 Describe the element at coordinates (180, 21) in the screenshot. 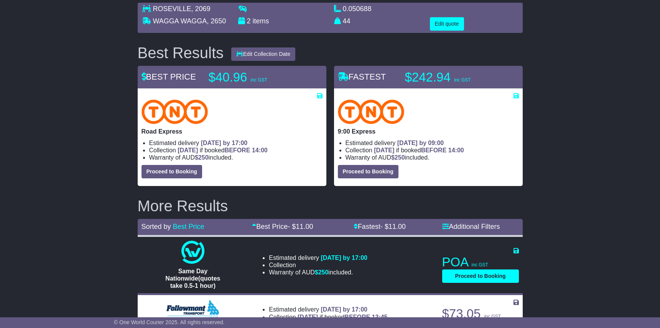

I see `span: WAGGA WAGGA` at that location.